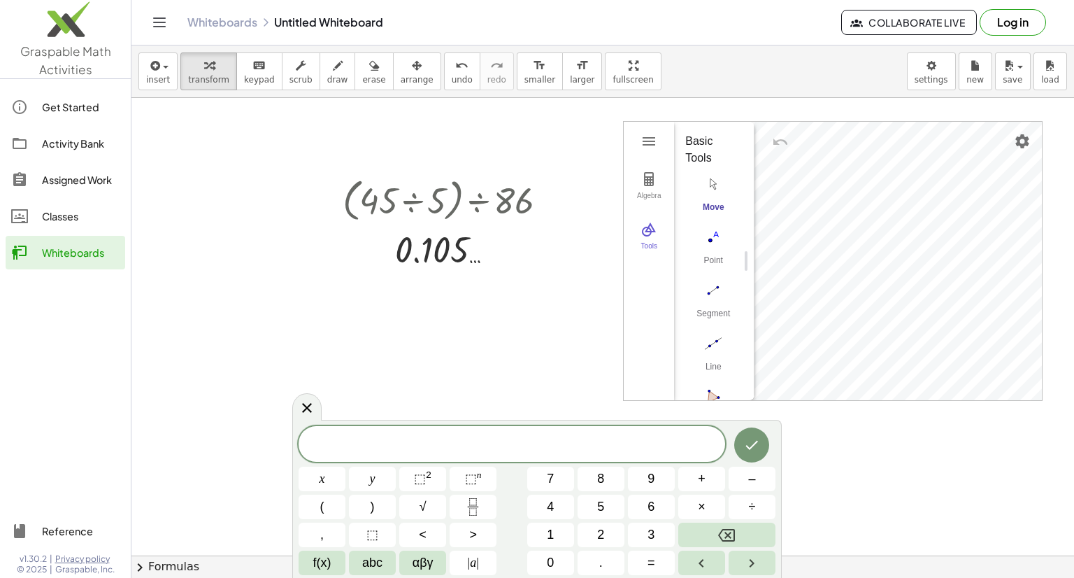 This screenshot has height=578, width=1074. What do you see at coordinates (322, 478) in the screenshot?
I see `span: x` at bounding box center [322, 478].